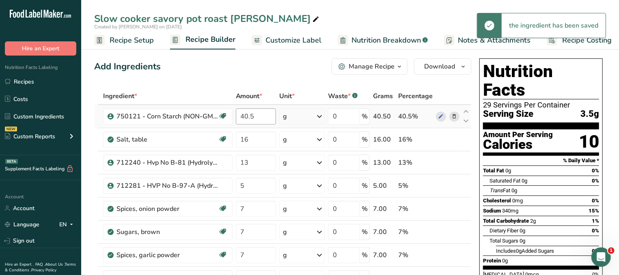  Describe the element at coordinates (494, 170) in the screenshot. I see `span: Total Fat` at that location.